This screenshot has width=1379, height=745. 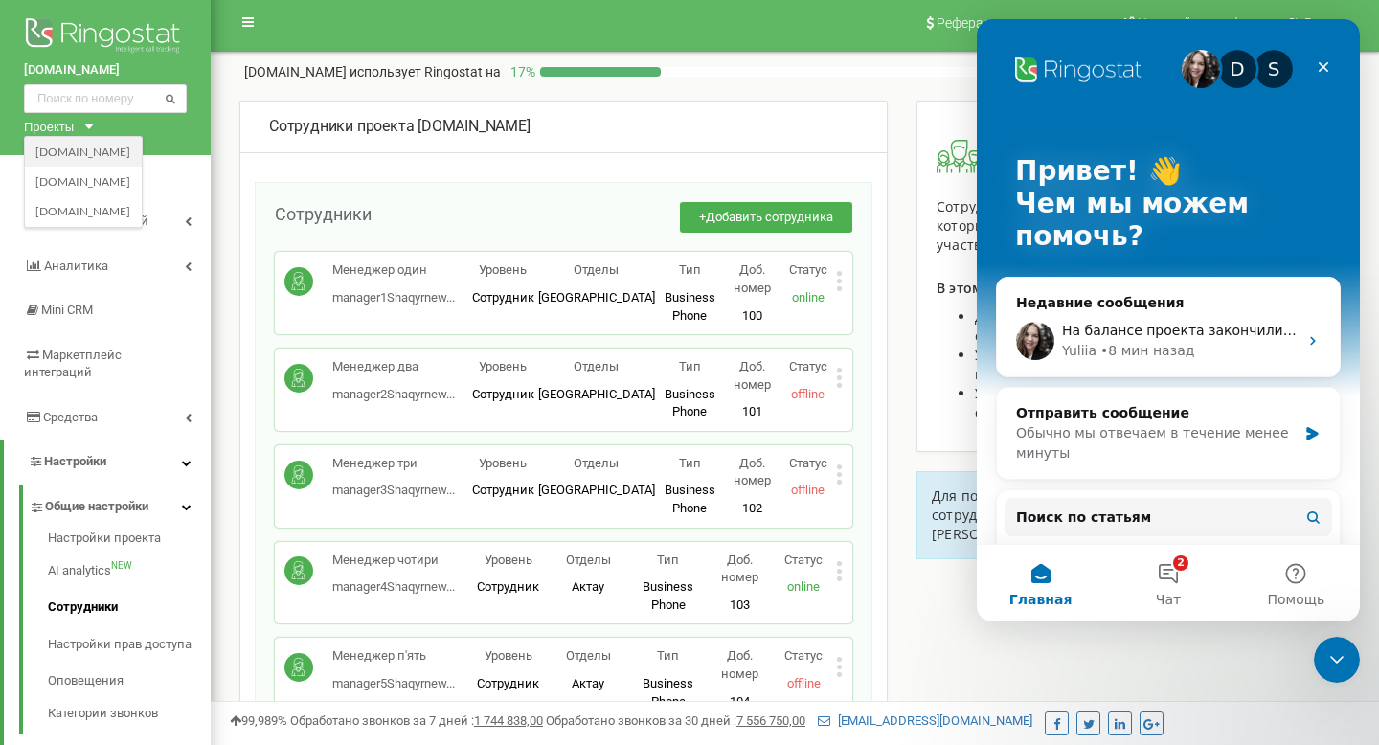 What do you see at coordinates (417, 720) in the screenshot?
I see `span: Обработано звонков за 7 дней :` at bounding box center [417, 720].